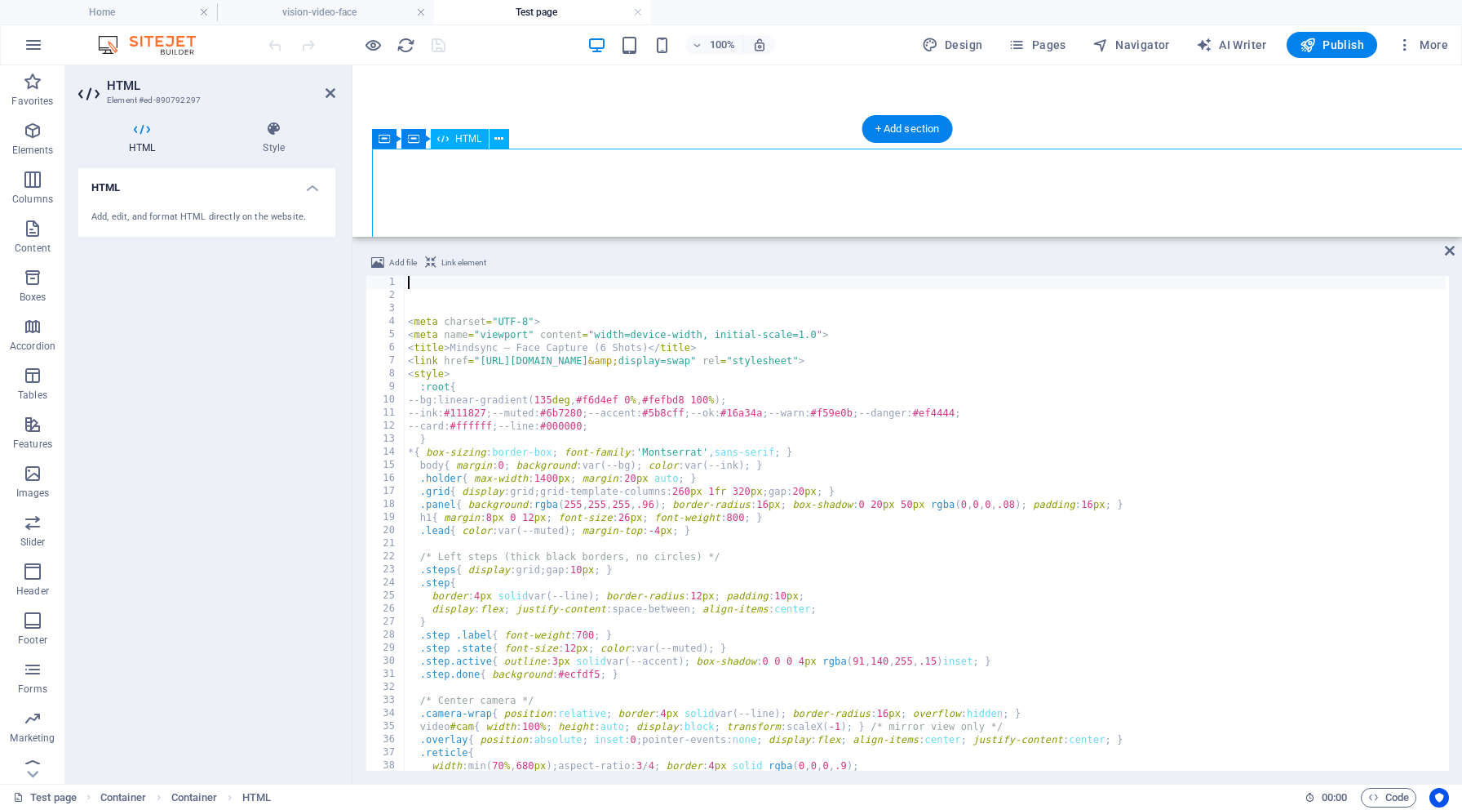 This screenshot has width=1462, height=810. What do you see at coordinates (221, 86) in the screenshot?
I see `h2: HTML` at bounding box center [221, 86].